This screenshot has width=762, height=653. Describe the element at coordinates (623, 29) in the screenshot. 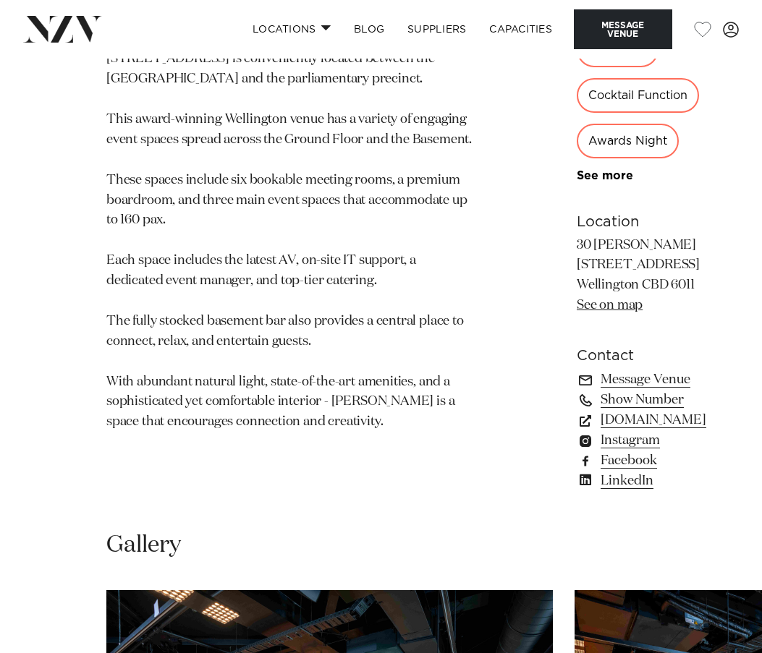

I see `button: Message Venue` at that location.